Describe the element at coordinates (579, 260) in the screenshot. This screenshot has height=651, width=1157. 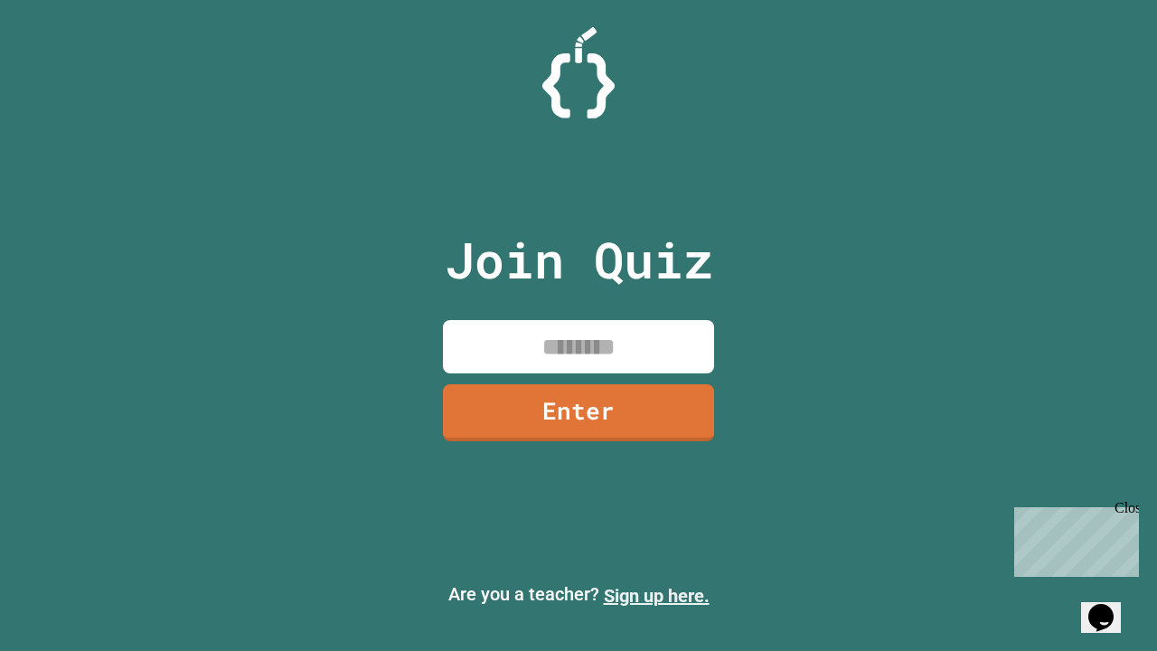
I see `p: Join Quiz` at that location.